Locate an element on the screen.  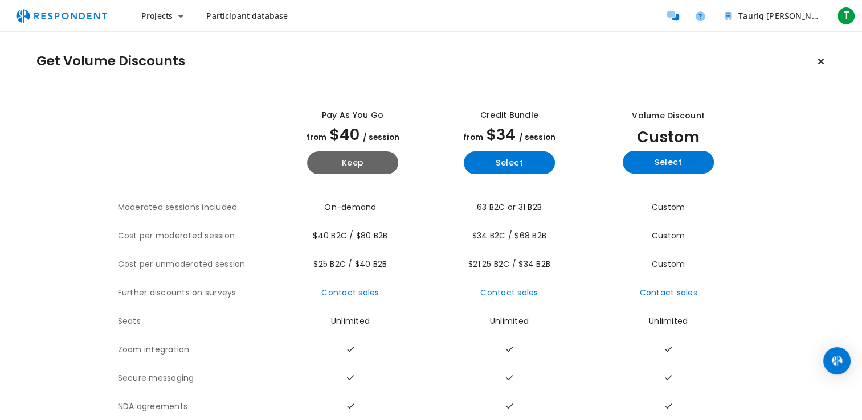
th: Further discounts on surveys is located at coordinates (196, 293).